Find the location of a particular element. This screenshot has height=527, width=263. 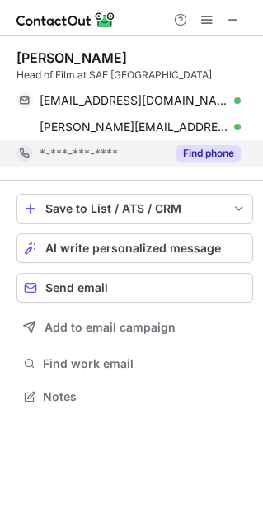

span: Add to email campaign is located at coordinates (110, 328).